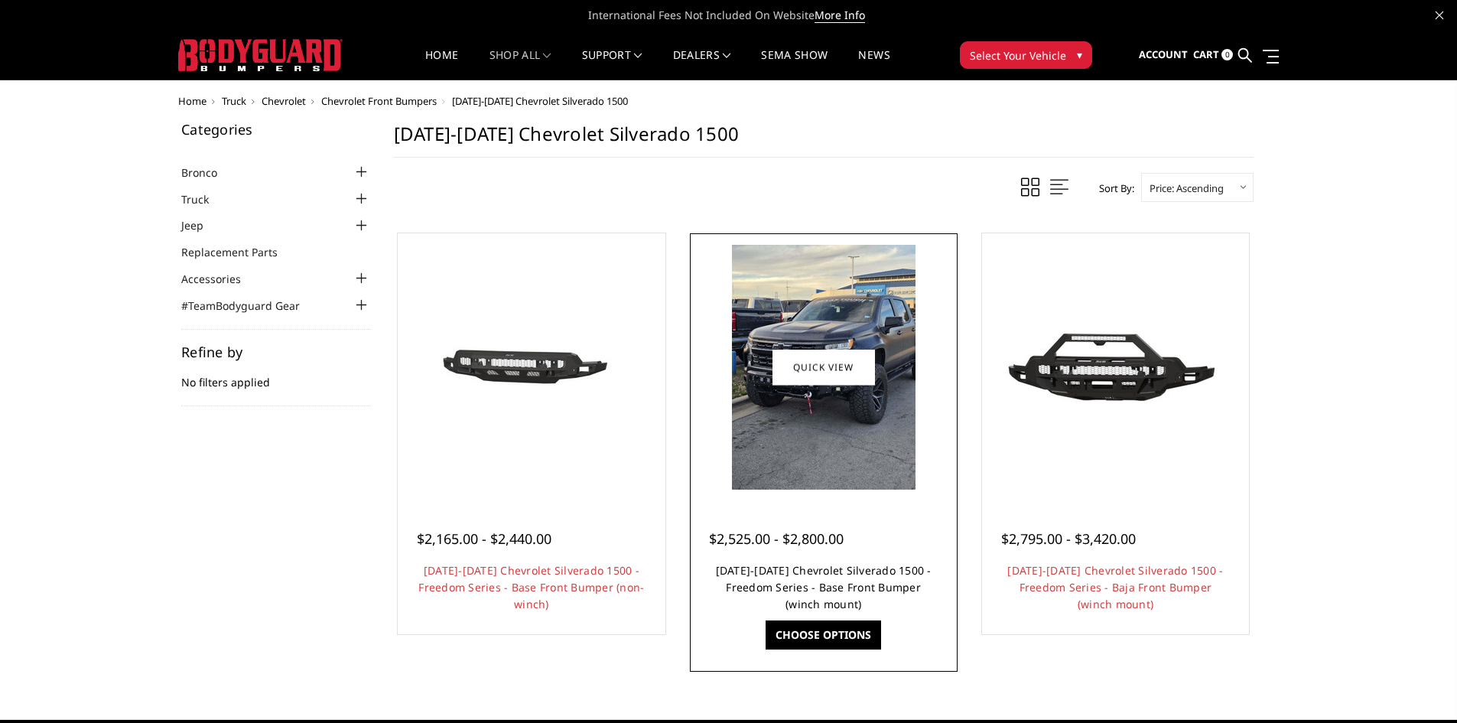 This screenshot has width=1457, height=723. I want to click on span: Truck, so click(234, 101).